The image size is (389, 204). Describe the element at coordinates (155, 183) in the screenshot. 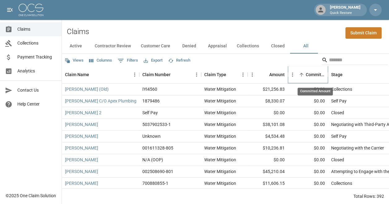

I see `div: 700880855-1` at that location.